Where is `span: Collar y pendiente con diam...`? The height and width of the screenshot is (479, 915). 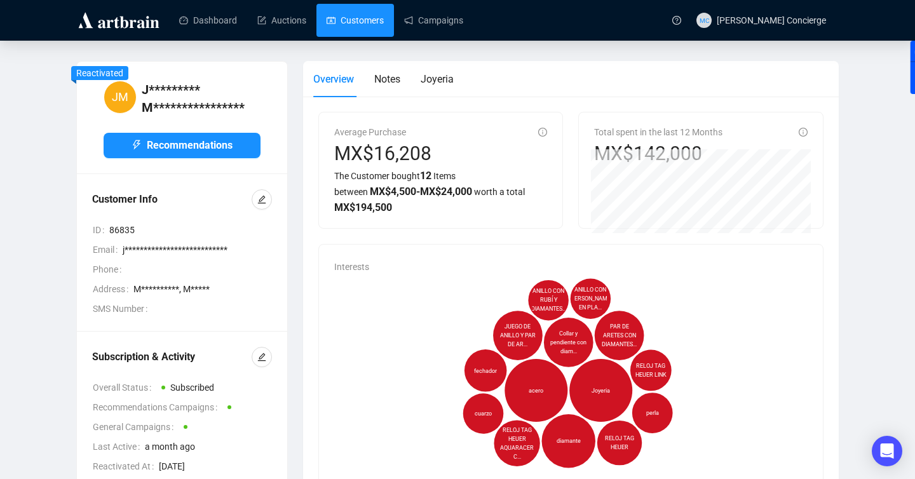 span: Collar y pendiente con diam... is located at coordinates (569, 342).